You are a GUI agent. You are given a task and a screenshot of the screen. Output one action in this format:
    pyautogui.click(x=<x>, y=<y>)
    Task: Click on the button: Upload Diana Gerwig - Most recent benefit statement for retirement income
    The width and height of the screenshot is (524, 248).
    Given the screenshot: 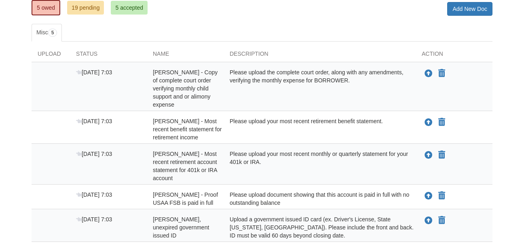 What is the action you would take?
    pyautogui.click(x=429, y=123)
    